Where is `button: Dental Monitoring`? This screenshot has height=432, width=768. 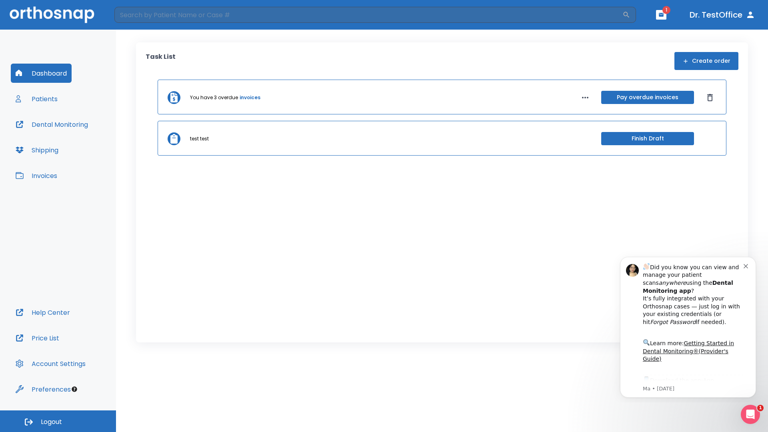 button: Dental Monitoring is located at coordinates (52, 124).